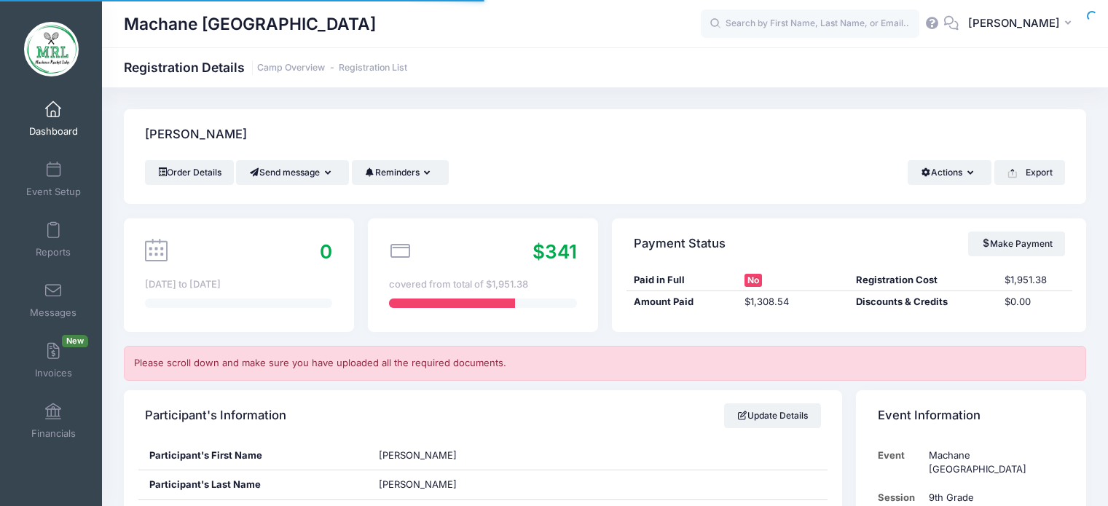 Image resolution: width=1108 pixels, height=506 pixels. Describe the element at coordinates (53, 360) in the screenshot. I see `a: InvoicesNew` at that location.